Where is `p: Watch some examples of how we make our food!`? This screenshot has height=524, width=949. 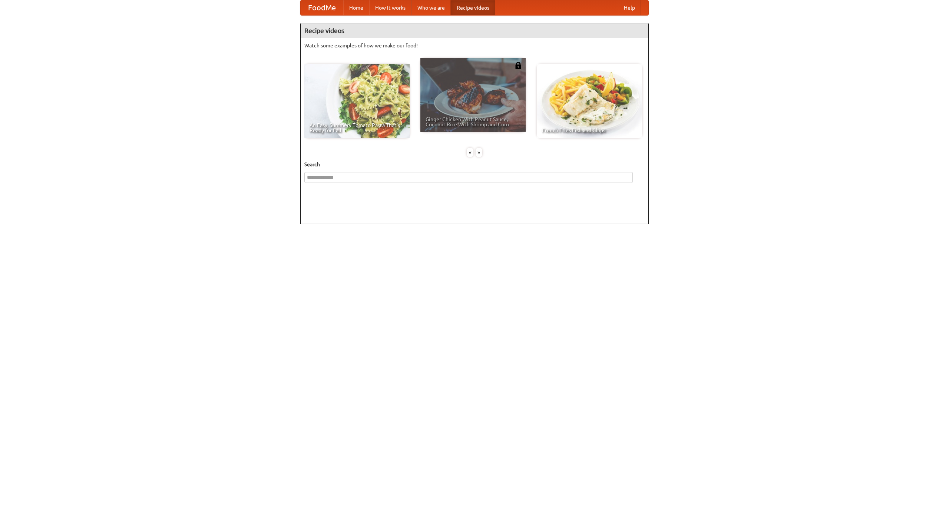 p: Watch some examples of how we make our food! is located at coordinates (474, 46).